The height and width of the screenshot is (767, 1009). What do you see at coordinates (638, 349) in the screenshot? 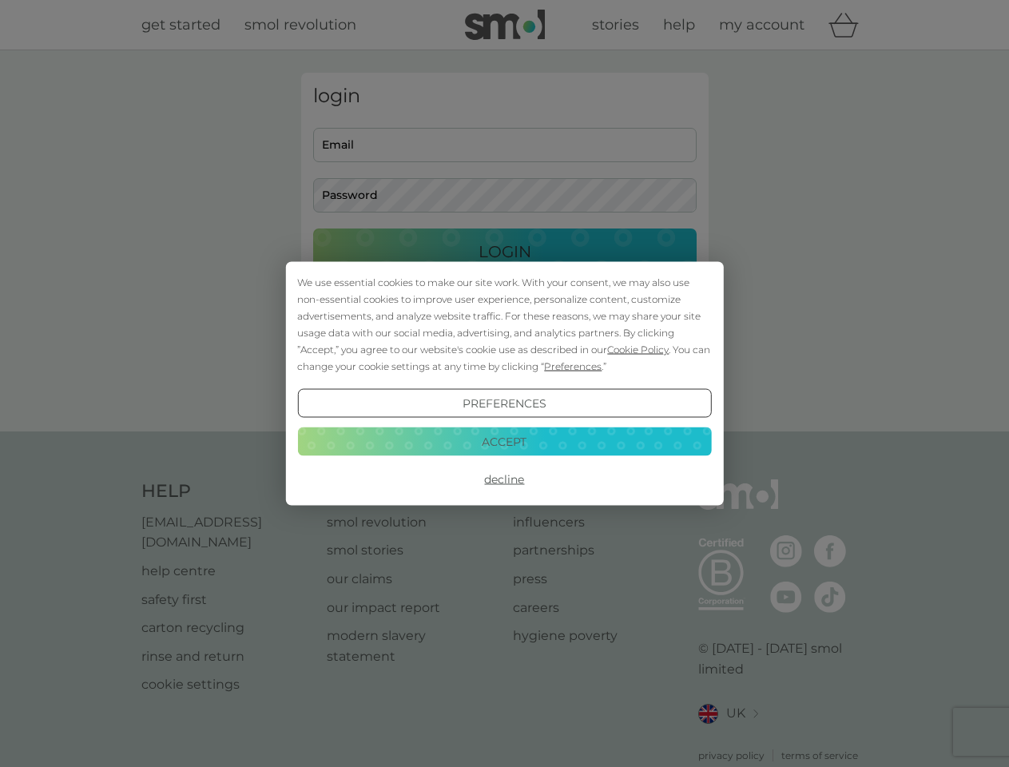
I see `span: Cookie Policy` at bounding box center [638, 349].